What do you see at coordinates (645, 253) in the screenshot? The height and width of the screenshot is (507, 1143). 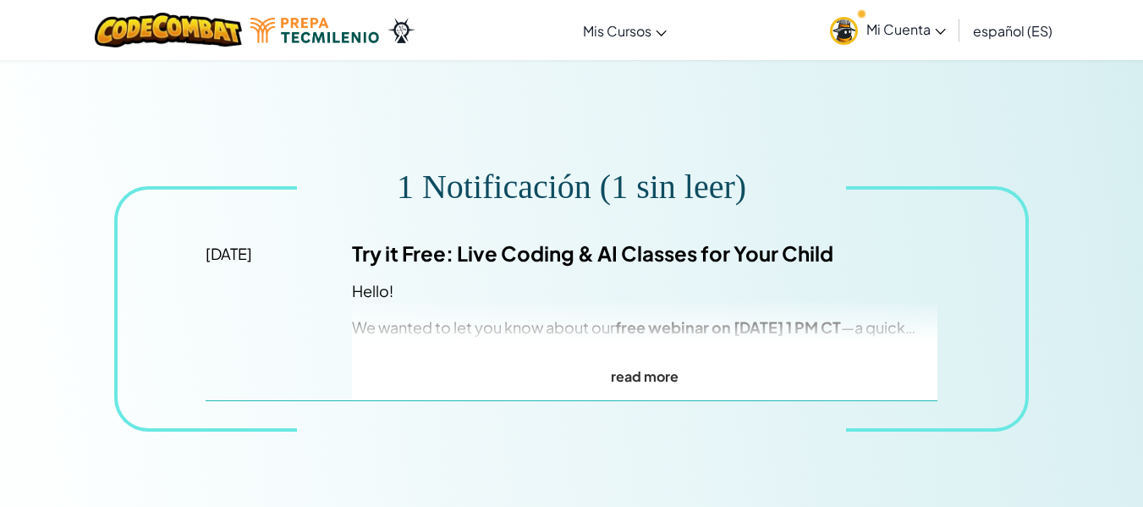 I see `div: Try it Free: Live Coding & AI Classes for Your Child` at bounding box center [645, 253].